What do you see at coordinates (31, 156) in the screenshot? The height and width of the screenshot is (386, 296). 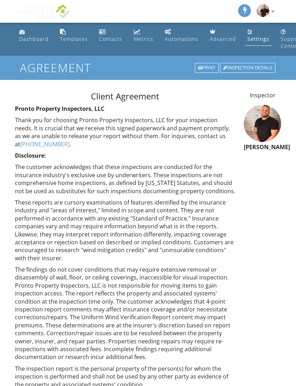 I see `strong: Disclosure:` at bounding box center [31, 156].